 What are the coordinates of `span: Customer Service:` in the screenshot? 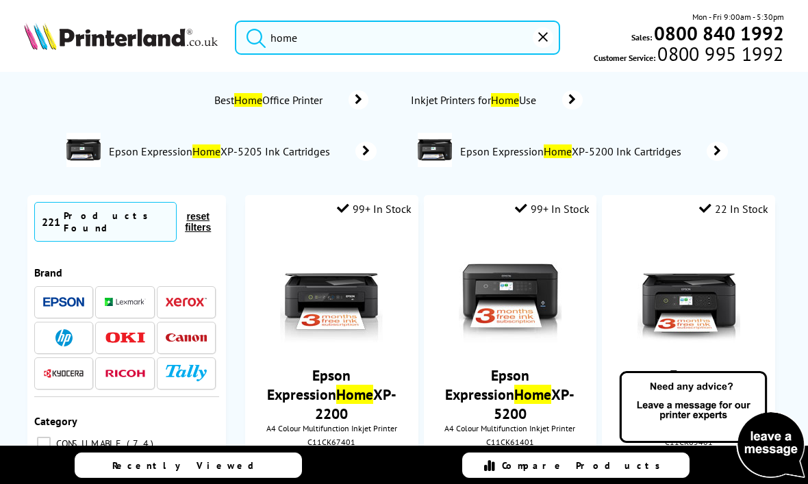 It's located at (689, 55).